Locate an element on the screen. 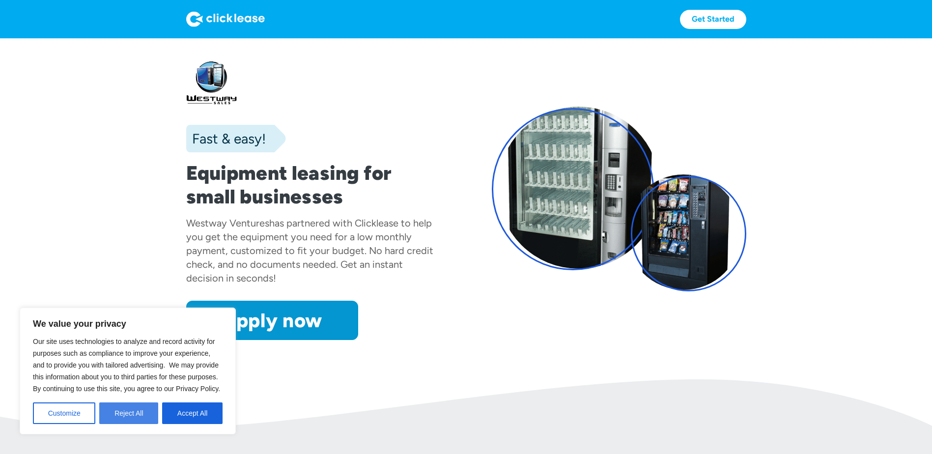 The height and width of the screenshot is (454, 932). a: Apply now is located at coordinates (272, 320).